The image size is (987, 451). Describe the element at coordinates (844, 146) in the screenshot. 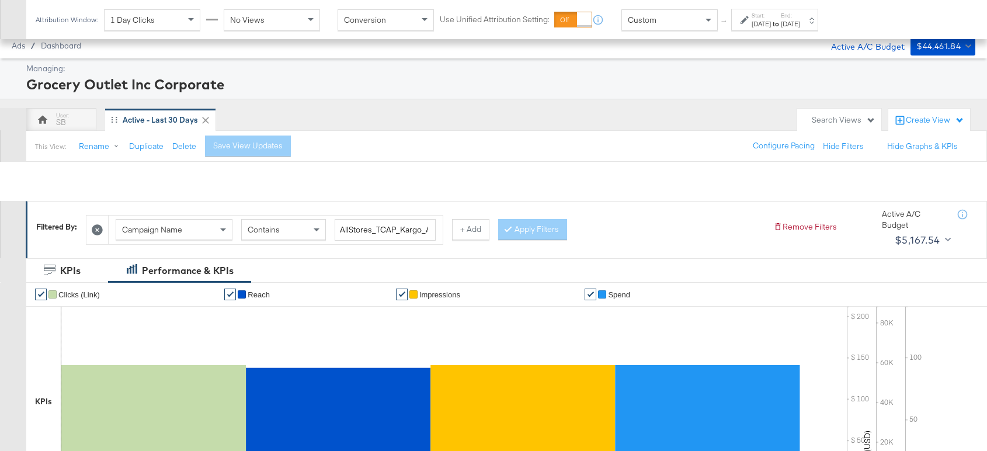

I see `button: Hide Filters` at that location.